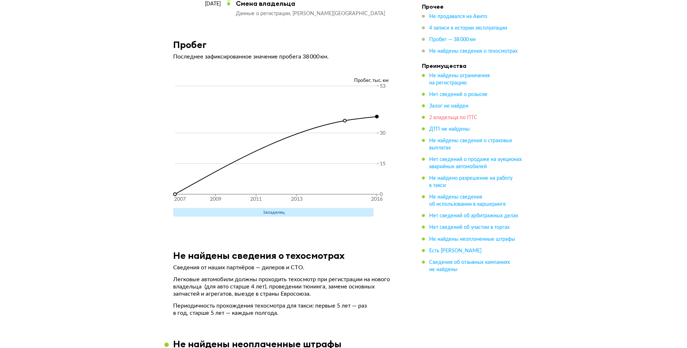 The image size is (687, 348). What do you see at coordinates (256, 199) in the screenshot?
I see `tspan: 2011` at bounding box center [256, 199].